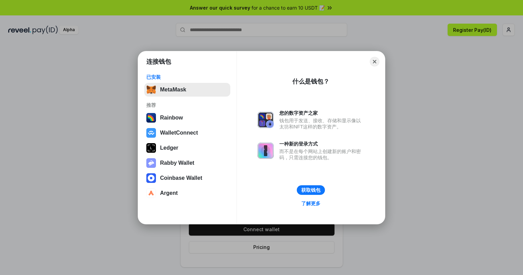 This screenshot has width=523, height=275. What do you see at coordinates (187, 163) in the screenshot?
I see `button: Rabby Wallet` at bounding box center [187, 163].